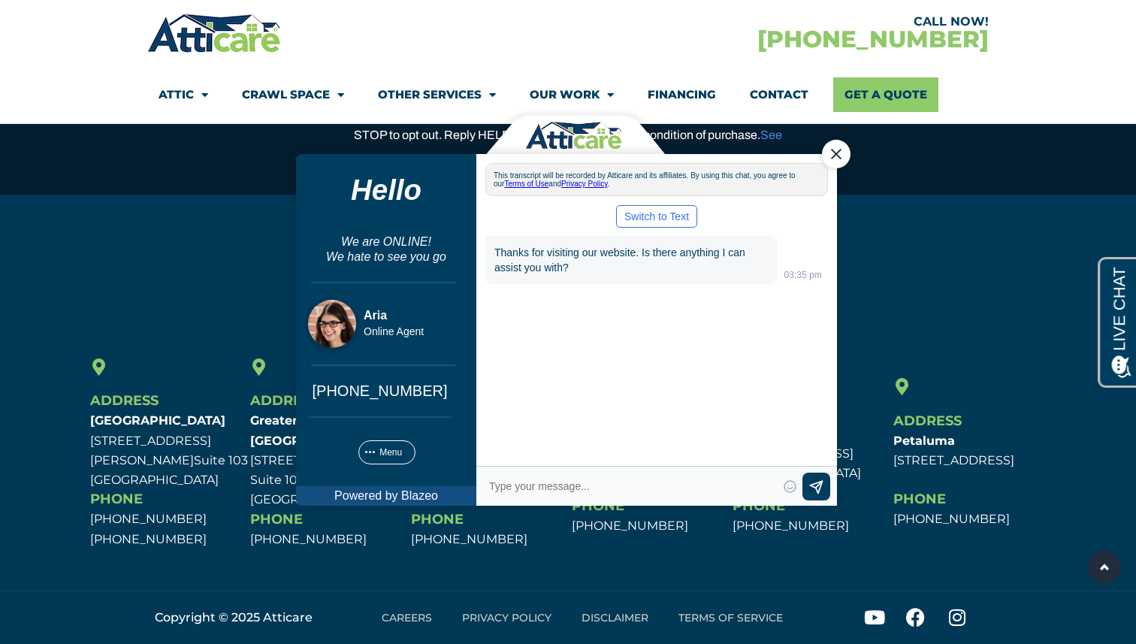 The height and width of the screenshot is (644, 1136). What do you see at coordinates (351, 155) in the screenshot?
I see `p: Thanks for visiting our website. Is there anything I can assist you with?` at bounding box center [351, 155].